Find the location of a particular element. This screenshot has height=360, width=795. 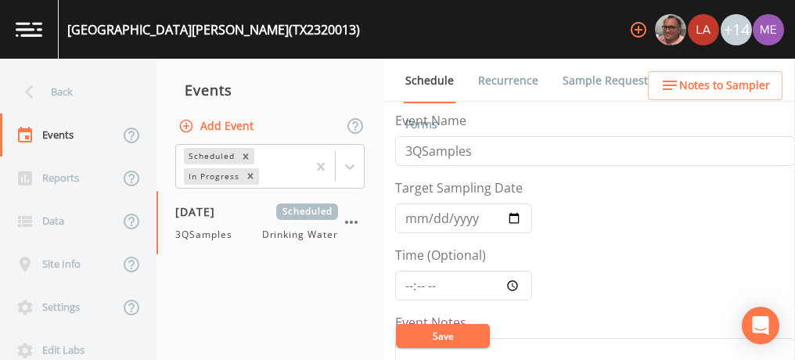

label: Time (Optional) is located at coordinates (441, 255).